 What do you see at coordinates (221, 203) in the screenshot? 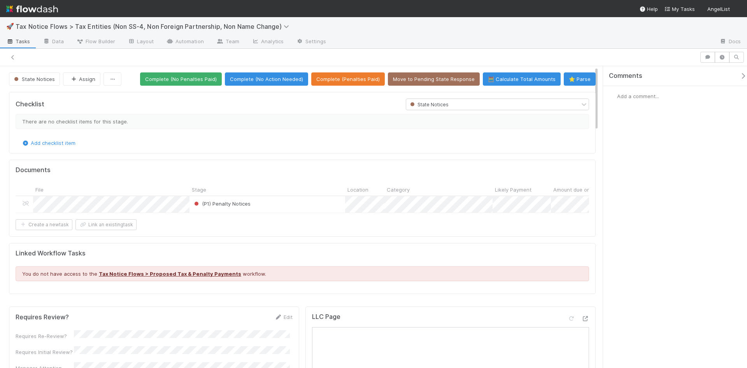
I see `span: (P1) Penalty Notices` at bounding box center [221, 203].